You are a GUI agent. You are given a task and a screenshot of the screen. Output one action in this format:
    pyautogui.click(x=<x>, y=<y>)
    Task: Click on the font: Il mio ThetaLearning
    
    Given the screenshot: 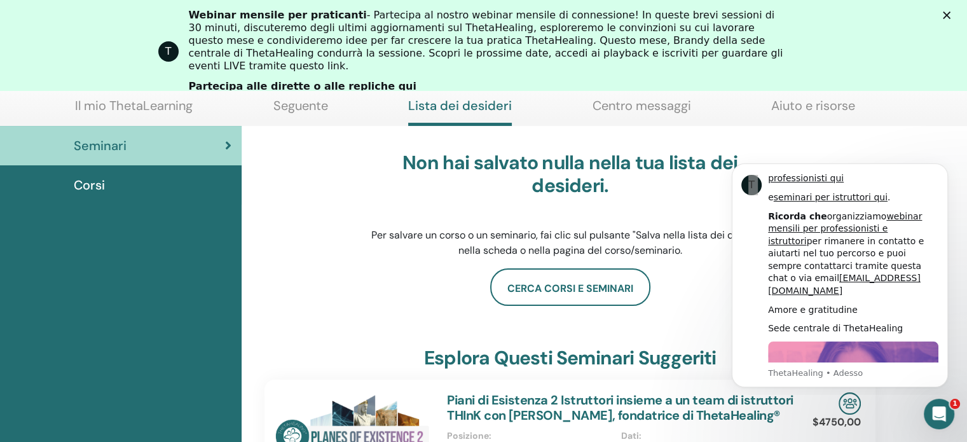 What is the action you would take?
    pyautogui.click(x=134, y=106)
    